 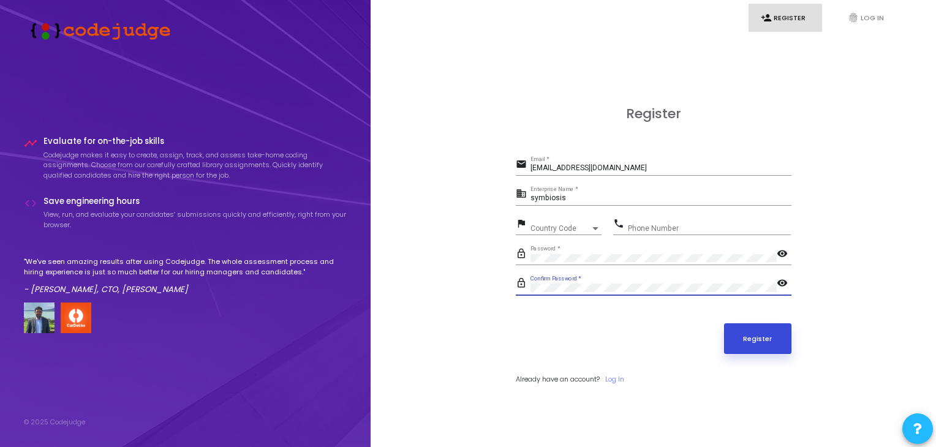 I want to click on p: "We've seen amazing results after using Codejudge. The whole assessment process and hiring experi..., so click(x=186, y=267).